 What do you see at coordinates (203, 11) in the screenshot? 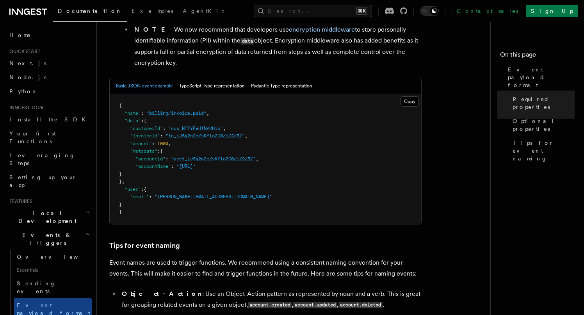
I see `span: AgentKit` at bounding box center [203, 11].